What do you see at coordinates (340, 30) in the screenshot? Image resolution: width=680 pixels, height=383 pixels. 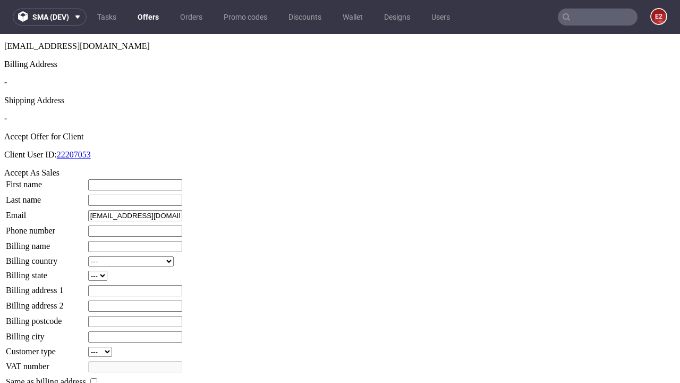 I see `div: Billing Address` at bounding box center [340, 30].